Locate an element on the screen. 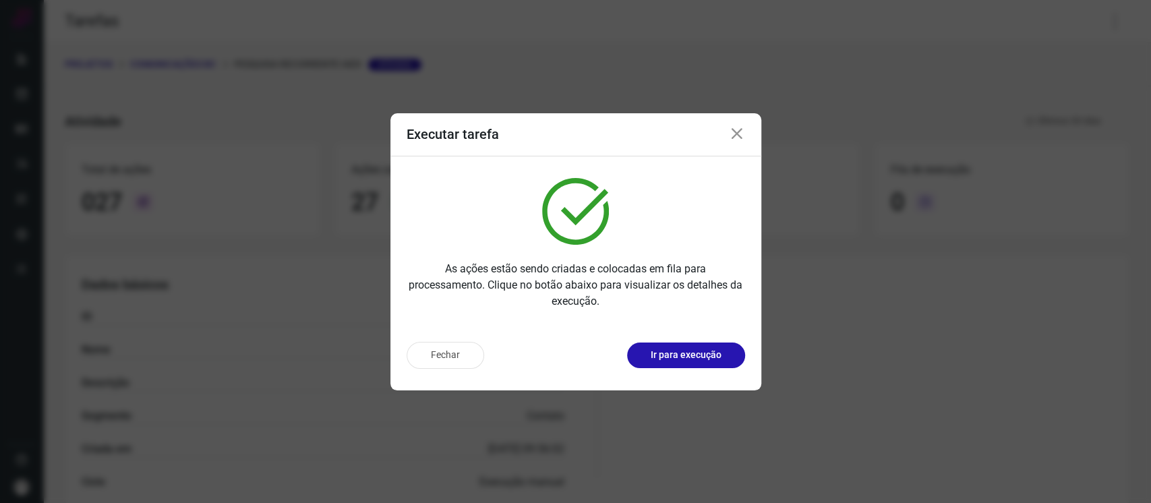 The height and width of the screenshot is (503, 1151). p: Ir para execução is located at coordinates (686, 355).